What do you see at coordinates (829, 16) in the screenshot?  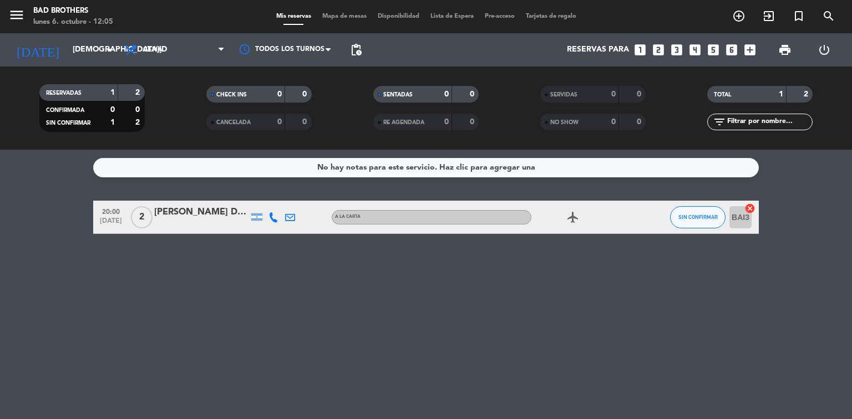 I see `i: search` at bounding box center [829, 16].